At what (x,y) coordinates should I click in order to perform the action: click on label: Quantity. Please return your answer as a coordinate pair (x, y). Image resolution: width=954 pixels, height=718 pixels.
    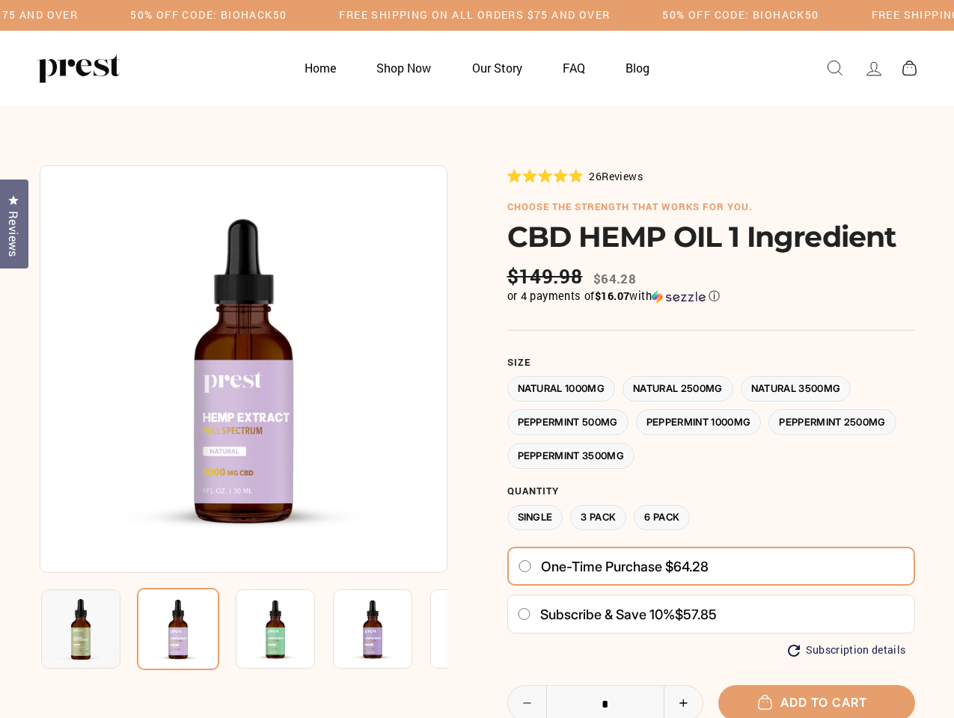
    Looking at the image, I should click on (710, 491).